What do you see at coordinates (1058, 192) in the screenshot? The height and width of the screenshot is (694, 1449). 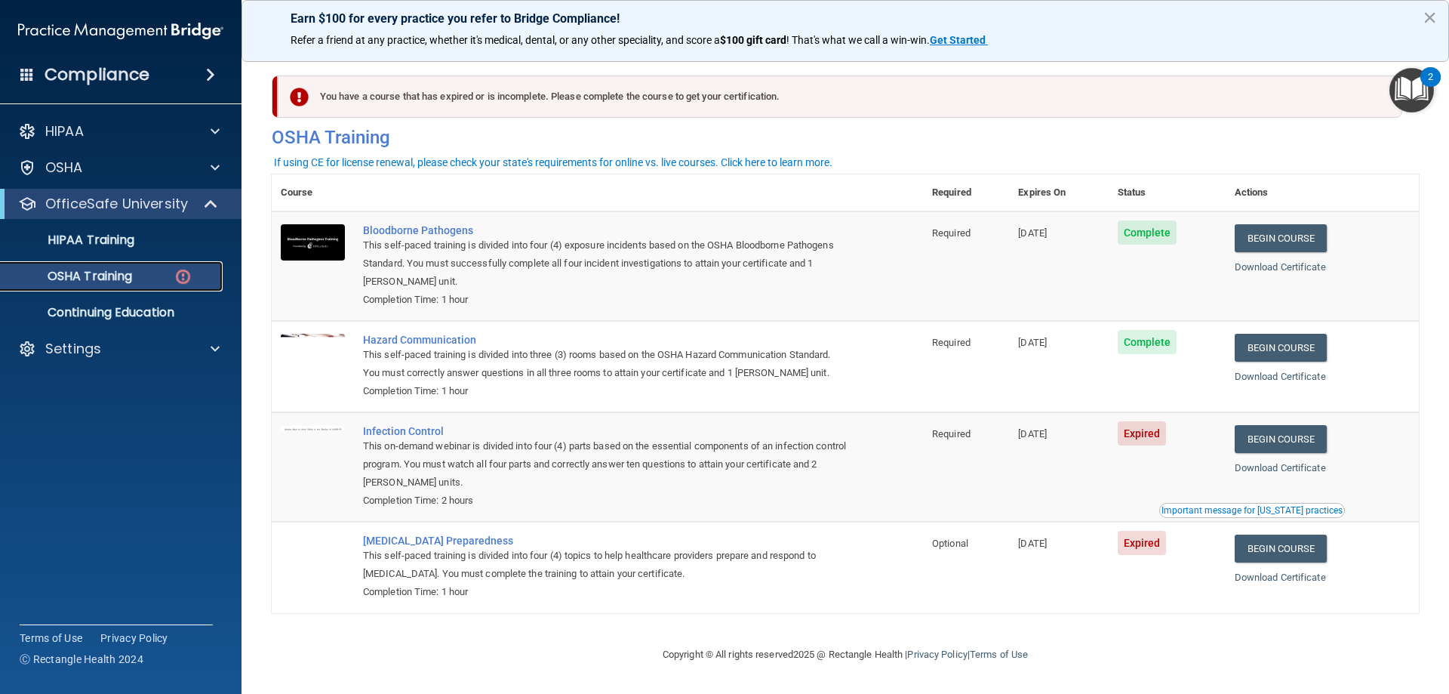 I see `th: Expires On` at bounding box center [1058, 192].